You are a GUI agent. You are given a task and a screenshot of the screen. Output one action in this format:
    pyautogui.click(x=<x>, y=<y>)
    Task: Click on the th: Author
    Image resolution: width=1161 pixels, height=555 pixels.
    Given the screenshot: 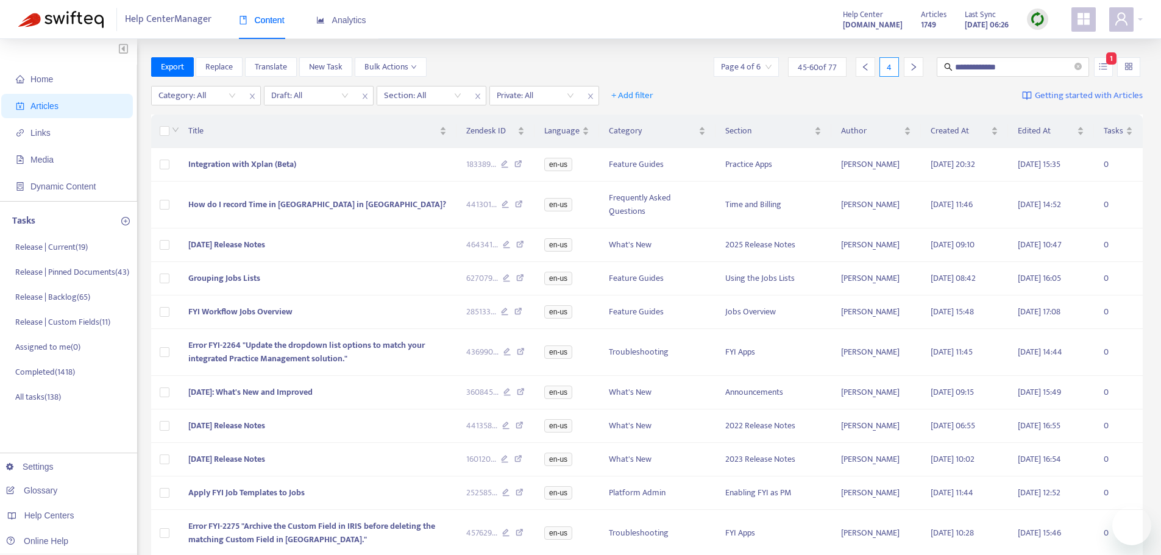 What is the action you would take?
    pyautogui.click(x=876, y=131)
    